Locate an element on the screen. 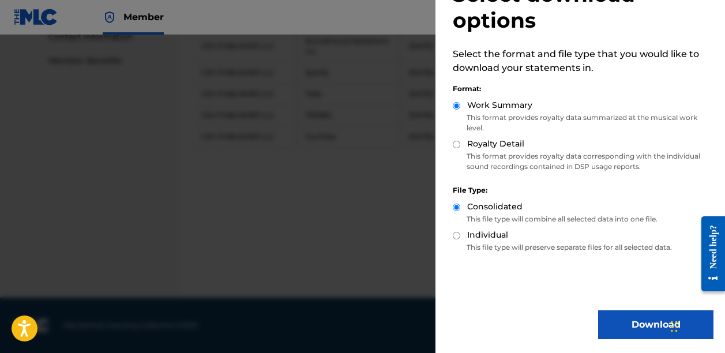  label: Individual is located at coordinates (487, 235).